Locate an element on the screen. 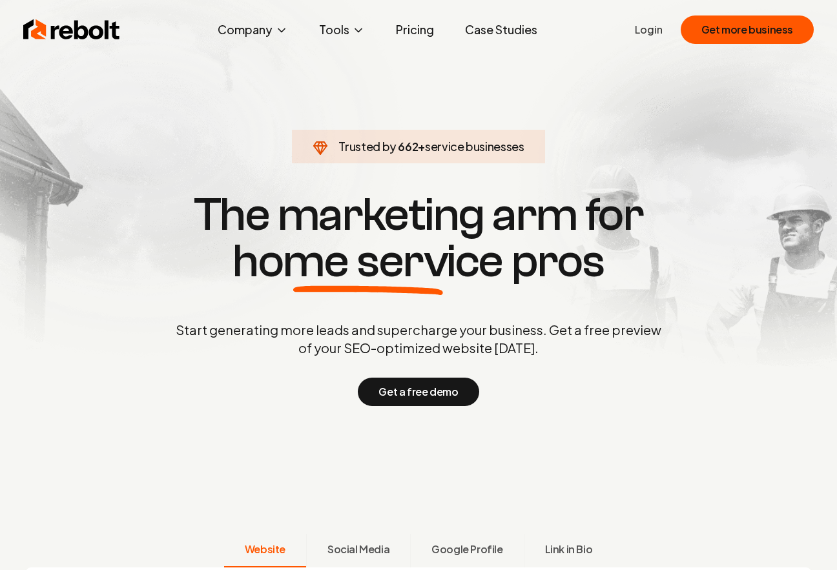  button: Link in Bio is located at coordinates (568, 551).